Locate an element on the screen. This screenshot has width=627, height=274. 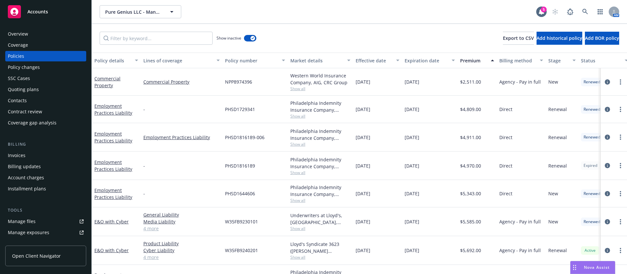
button: Add BOR policy is located at coordinates (602, 38).